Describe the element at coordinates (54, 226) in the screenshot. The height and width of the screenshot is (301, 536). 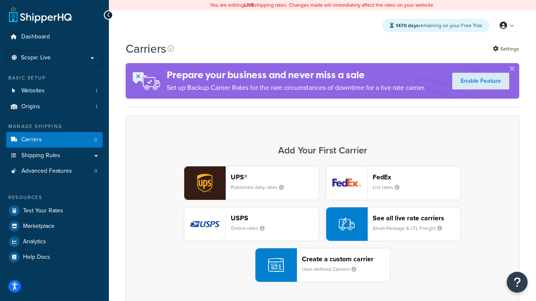
I see `li: Marketplace` at that location.